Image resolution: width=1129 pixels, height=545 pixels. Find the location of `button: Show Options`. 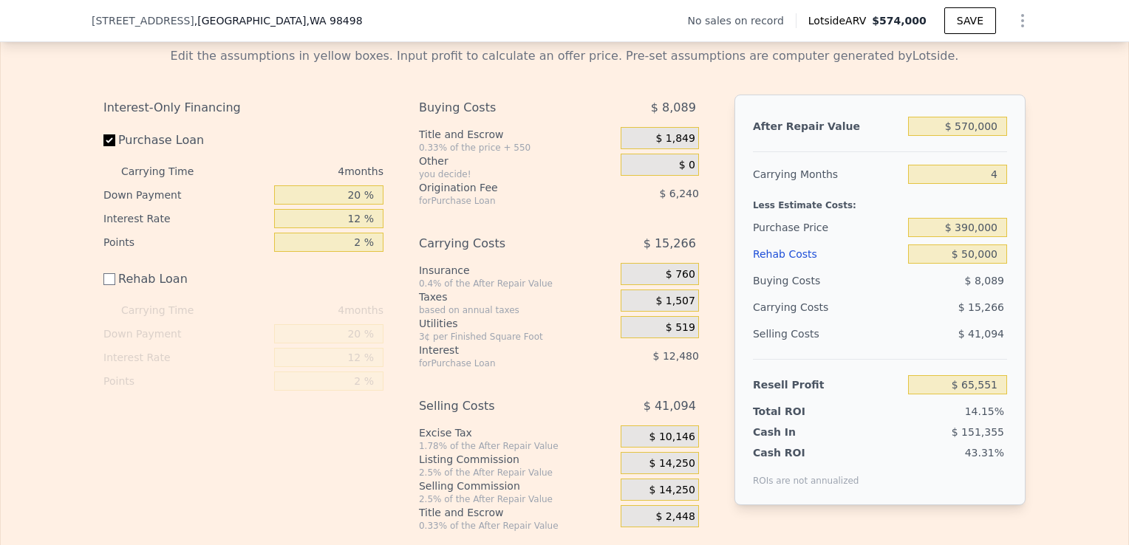

button: Show Options is located at coordinates (1023, 21).